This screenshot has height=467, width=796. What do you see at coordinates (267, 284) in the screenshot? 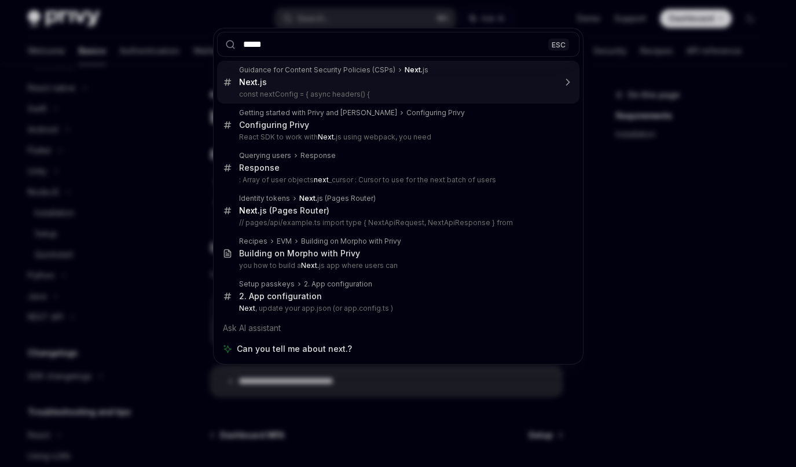
I see `div: Setup passkeys` at bounding box center [267, 284].